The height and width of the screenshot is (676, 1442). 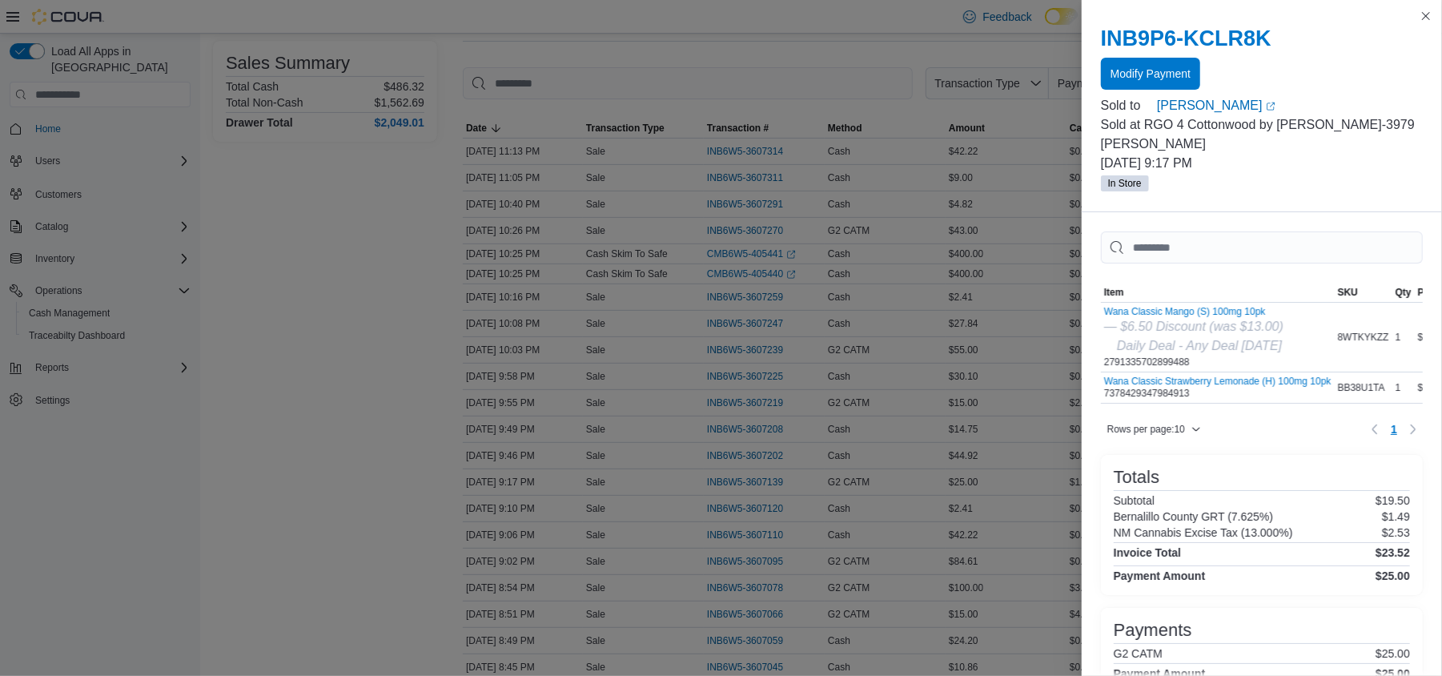 I want to click on h6: Bernalillo County GRT (7.625%), so click(x=1193, y=517).